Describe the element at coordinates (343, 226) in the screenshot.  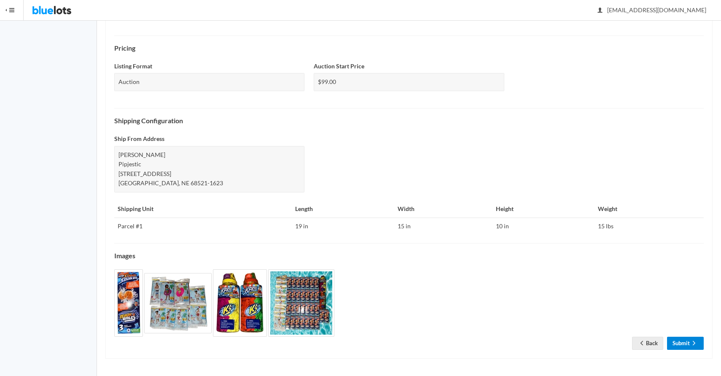
I see `td: 19 in` at that location.